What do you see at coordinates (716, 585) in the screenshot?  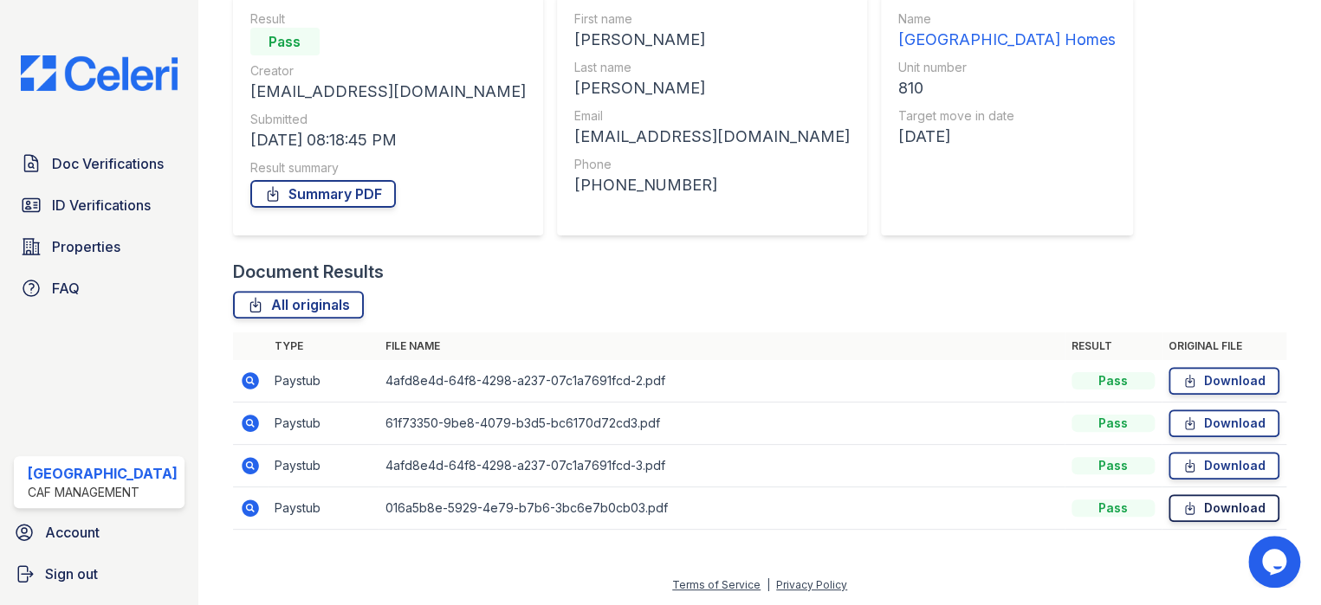 I see `a: Terms of Service` at bounding box center [716, 585].